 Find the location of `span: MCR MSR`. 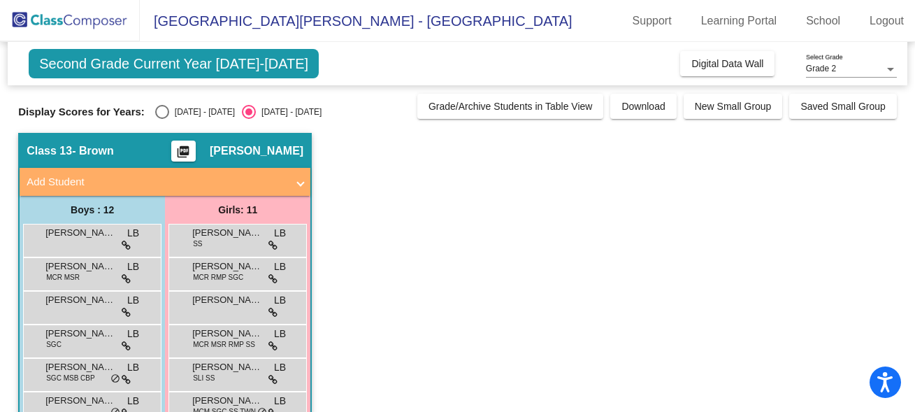

span: MCR MSR is located at coordinates (63, 277).